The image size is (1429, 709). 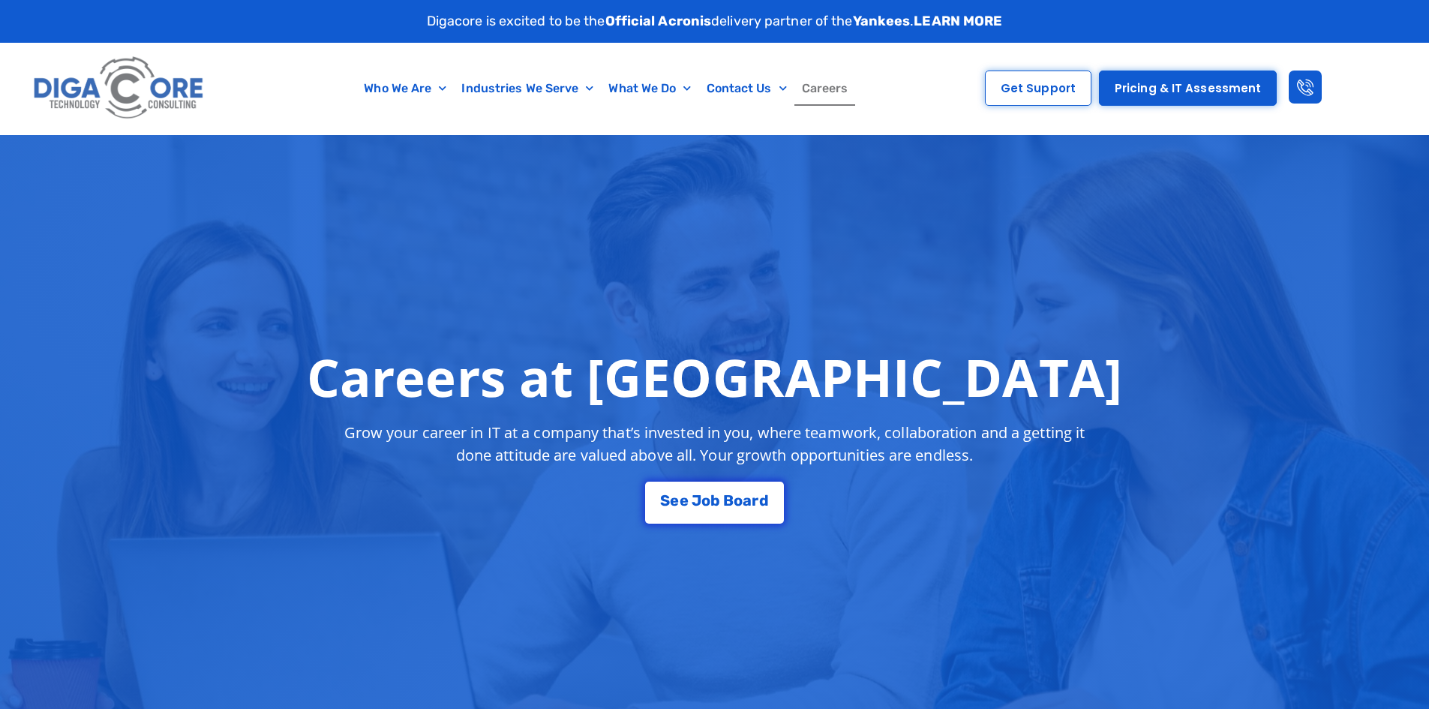 I want to click on a: What We Do, so click(x=650, y=89).